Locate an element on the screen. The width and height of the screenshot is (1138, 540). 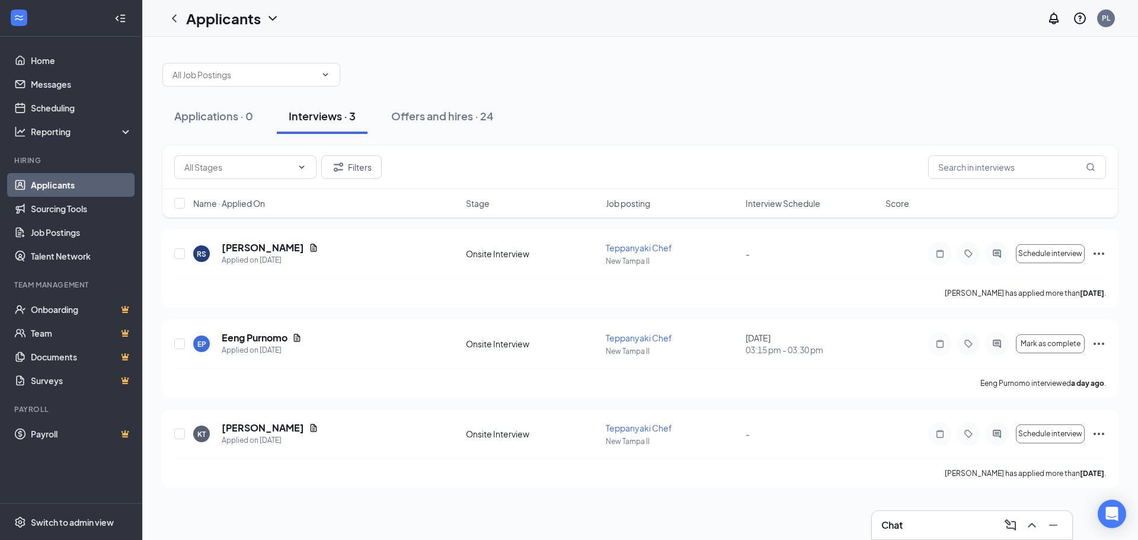
div: Interviews · 3 is located at coordinates (322, 116).